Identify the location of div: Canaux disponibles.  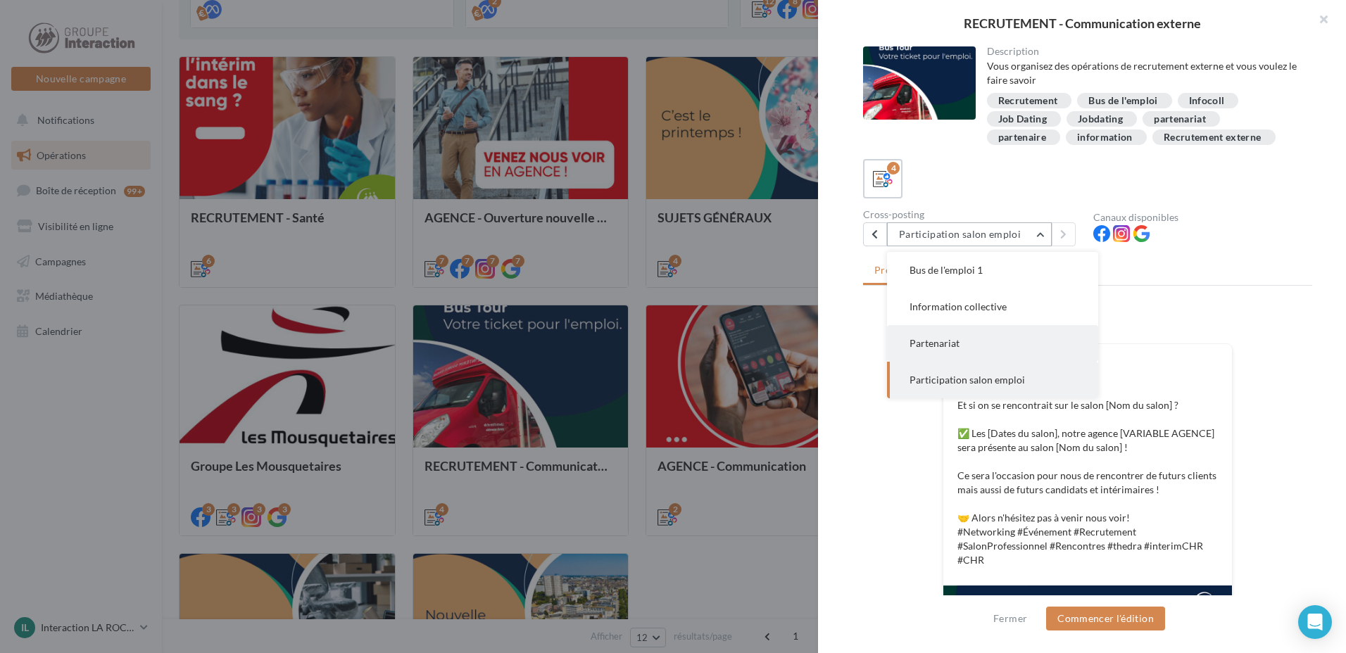
(1202, 217).